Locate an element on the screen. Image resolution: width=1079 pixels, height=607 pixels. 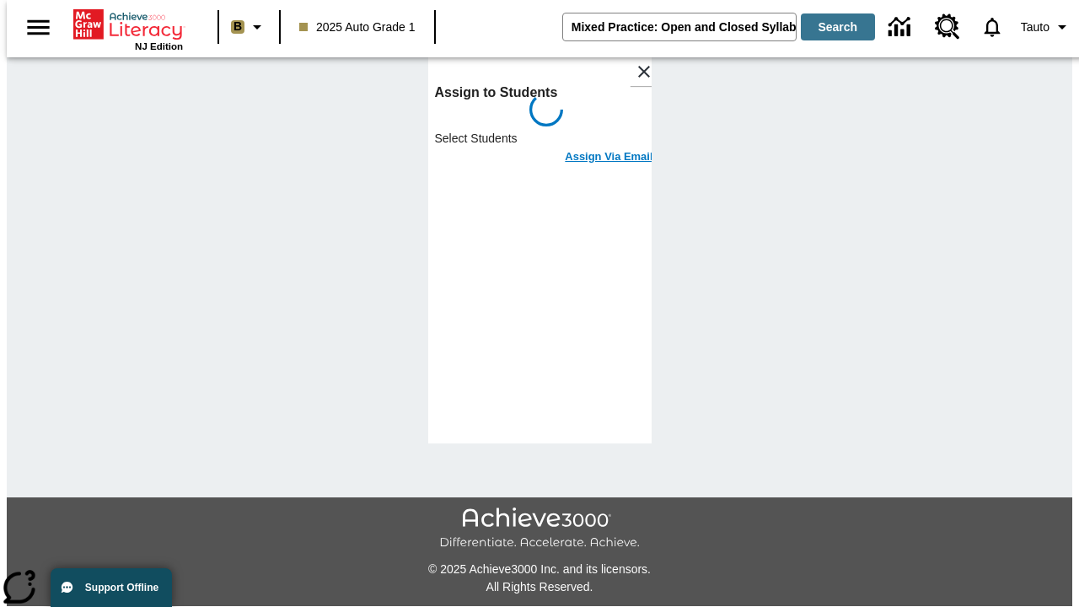
div: lesson details is located at coordinates (540, 247).